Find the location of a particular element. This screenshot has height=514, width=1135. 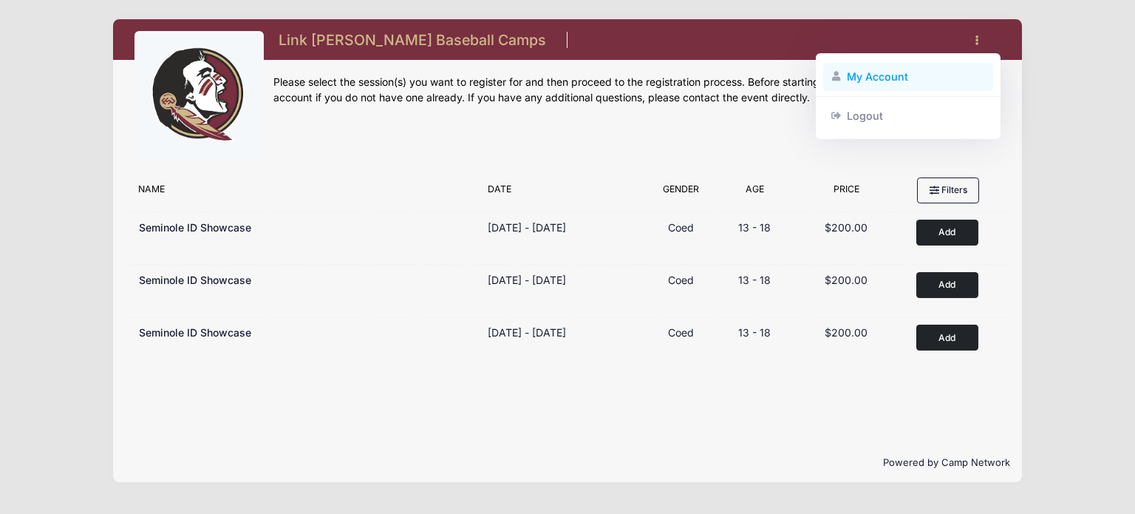

img: logo is located at coordinates (200, 96).